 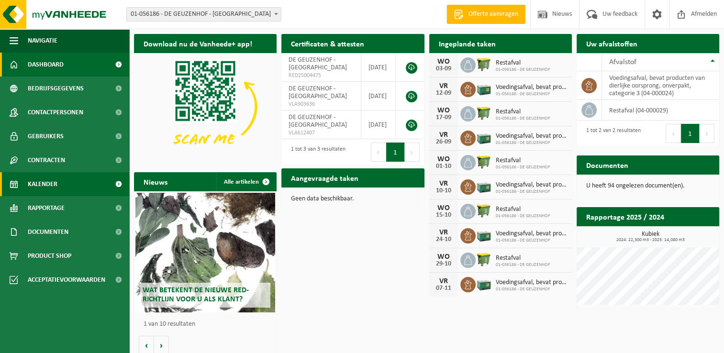 I want to click on span: Offerte aanvragen, so click(x=493, y=14).